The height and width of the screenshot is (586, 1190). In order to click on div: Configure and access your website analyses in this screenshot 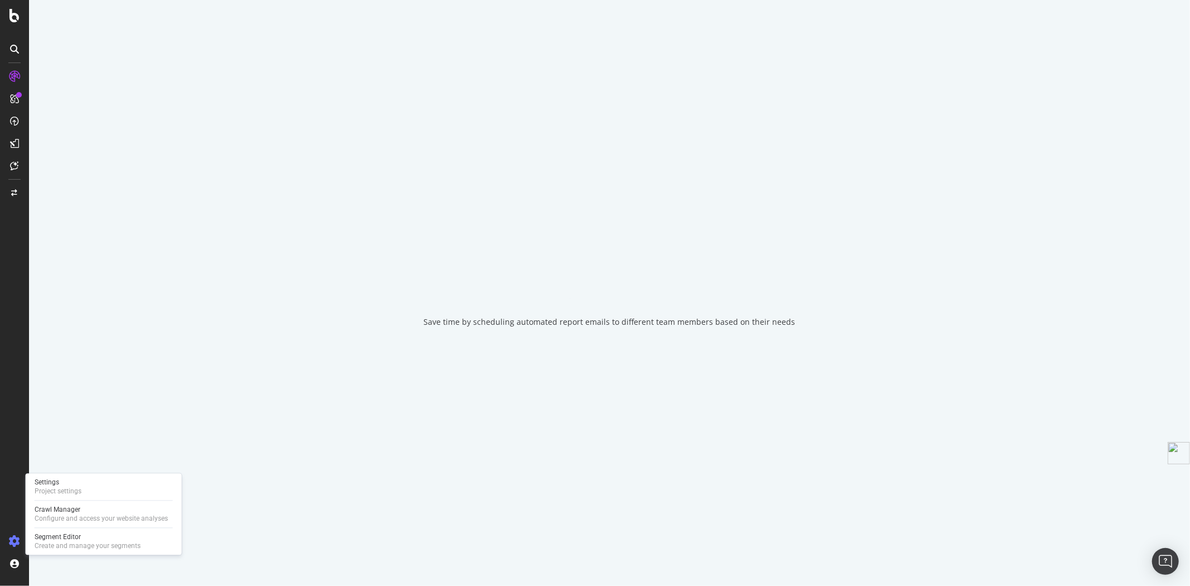, I will do `click(101, 518)`.